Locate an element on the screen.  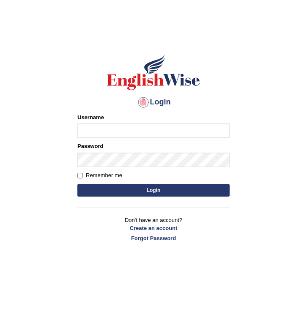
input: Remember me is located at coordinates (80, 175).